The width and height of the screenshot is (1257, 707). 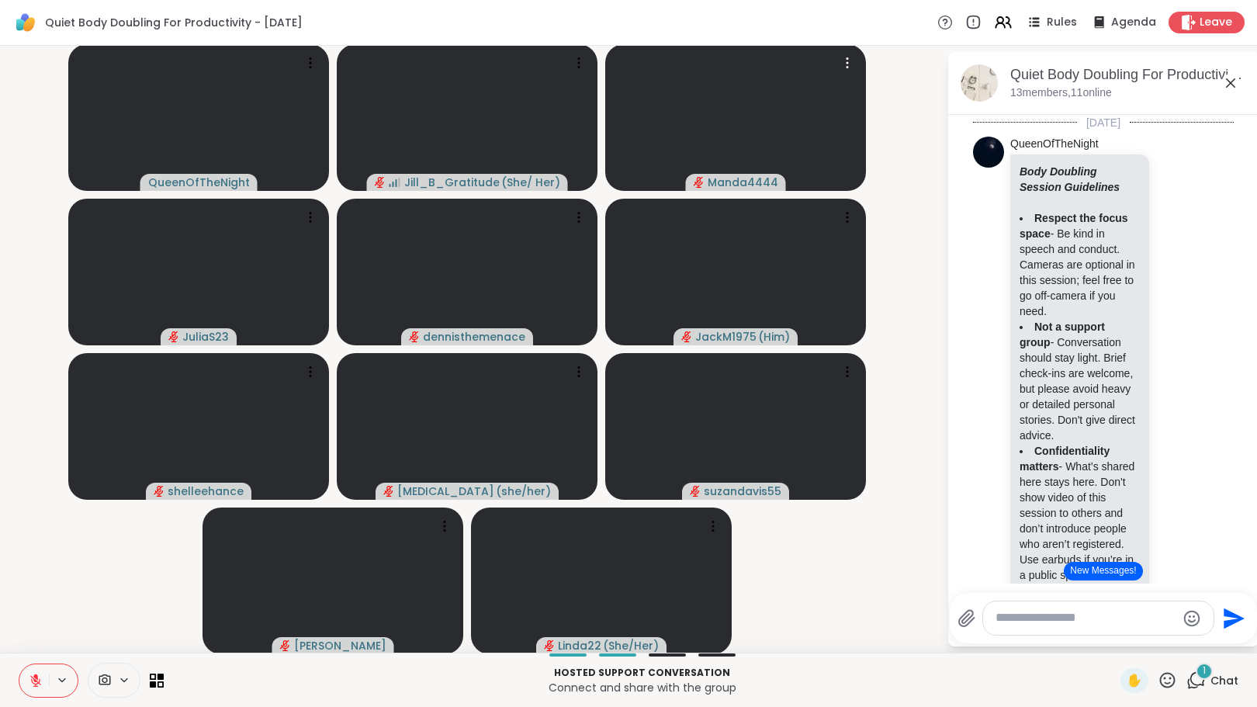 I want to click on button: Emoji picker, so click(x=1191, y=618).